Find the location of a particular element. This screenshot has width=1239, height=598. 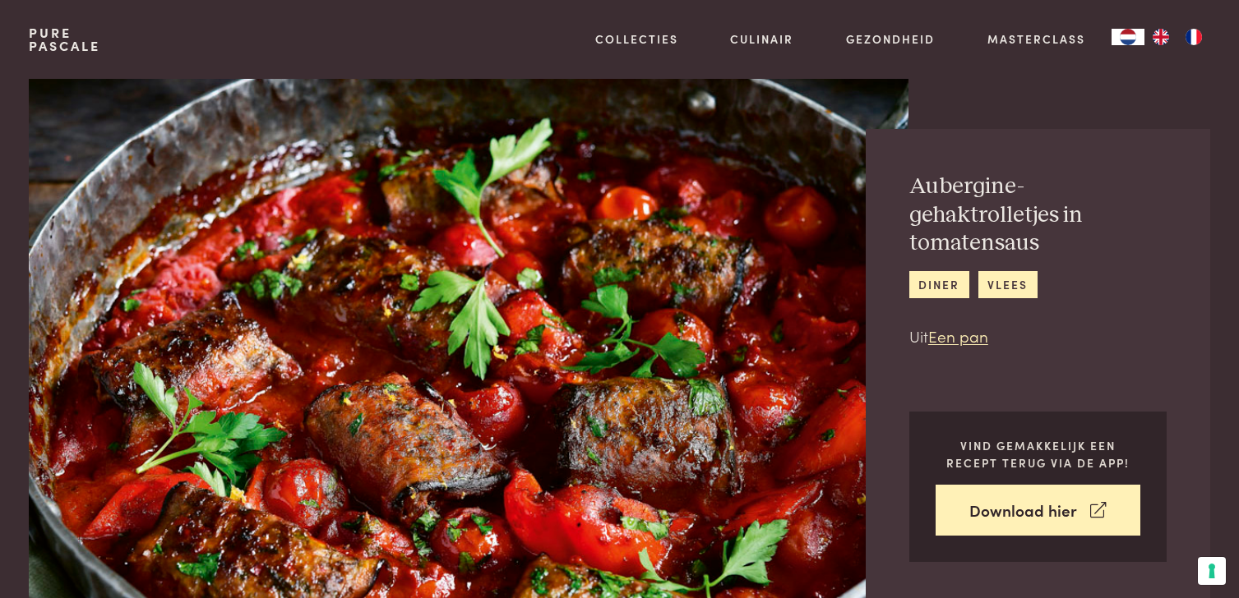

a: EN is located at coordinates (1161, 37).